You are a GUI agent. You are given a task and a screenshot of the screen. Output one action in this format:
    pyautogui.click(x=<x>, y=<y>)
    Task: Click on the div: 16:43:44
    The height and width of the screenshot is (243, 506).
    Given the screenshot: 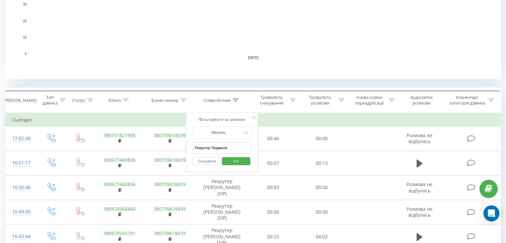 What is the action you would take?
    pyautogui.click(x=21, y=236)
    